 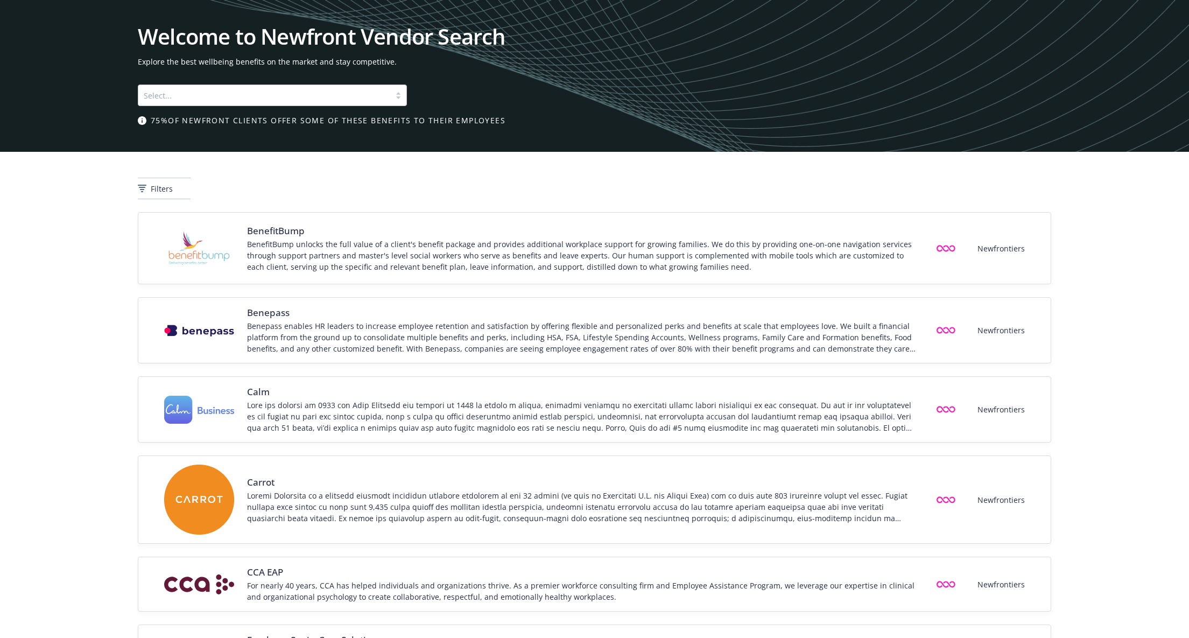 What do you see at coordinates (594, 61) in the screenshot?
I see `span: Explore the best wellbeing benefits on the market and stay competitive.` at bounding box center [594, 61].